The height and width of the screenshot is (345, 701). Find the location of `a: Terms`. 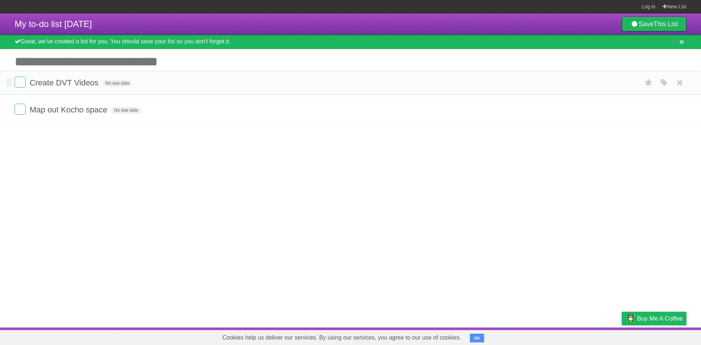

a: Terms is located at coordinates (595, 336).